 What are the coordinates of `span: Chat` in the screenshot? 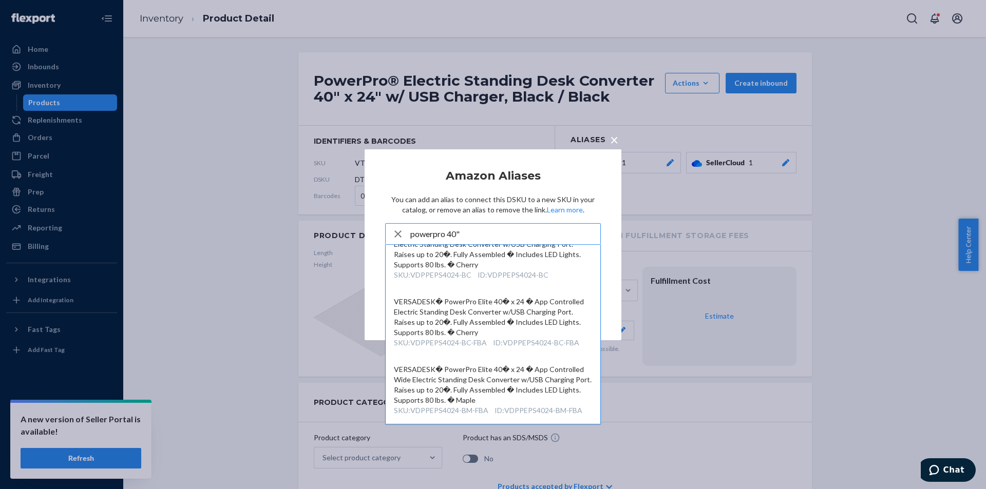 It's located at (33, 12).